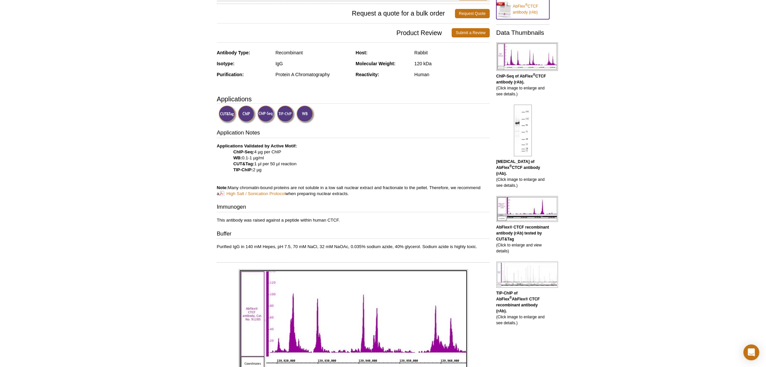 Image resolution: width=766 pixels, height=367 pixels. Describe the element at coordinates (244, 152) in the screenshot. I see `strong: ChIP-Seq:` at that location.